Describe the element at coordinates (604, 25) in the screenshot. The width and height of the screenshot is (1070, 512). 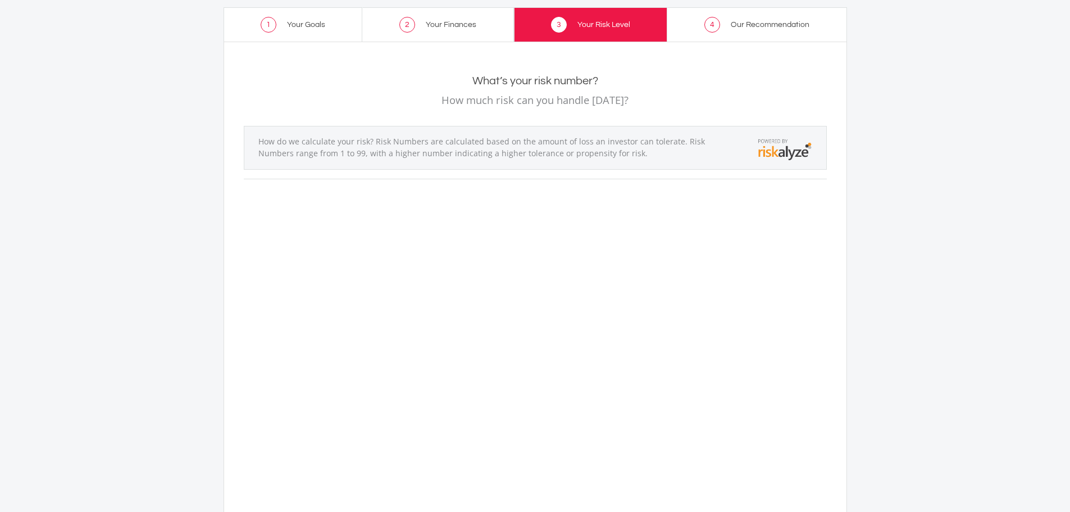
I see `span: Your Risk Level` at that location.